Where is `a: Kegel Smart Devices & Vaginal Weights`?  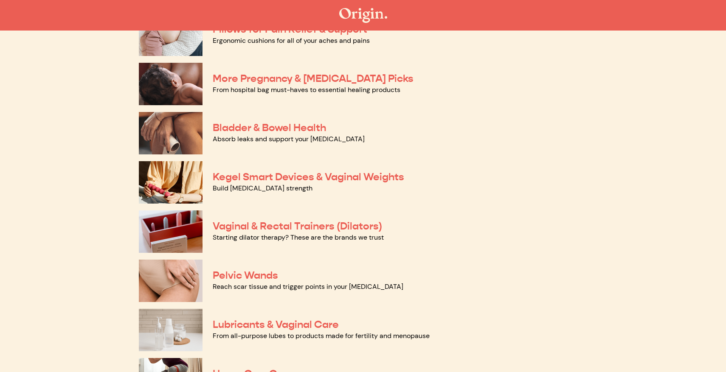
a: Kegel Smart Devices & Vaginal Weights is located at coordinates (308, 177).